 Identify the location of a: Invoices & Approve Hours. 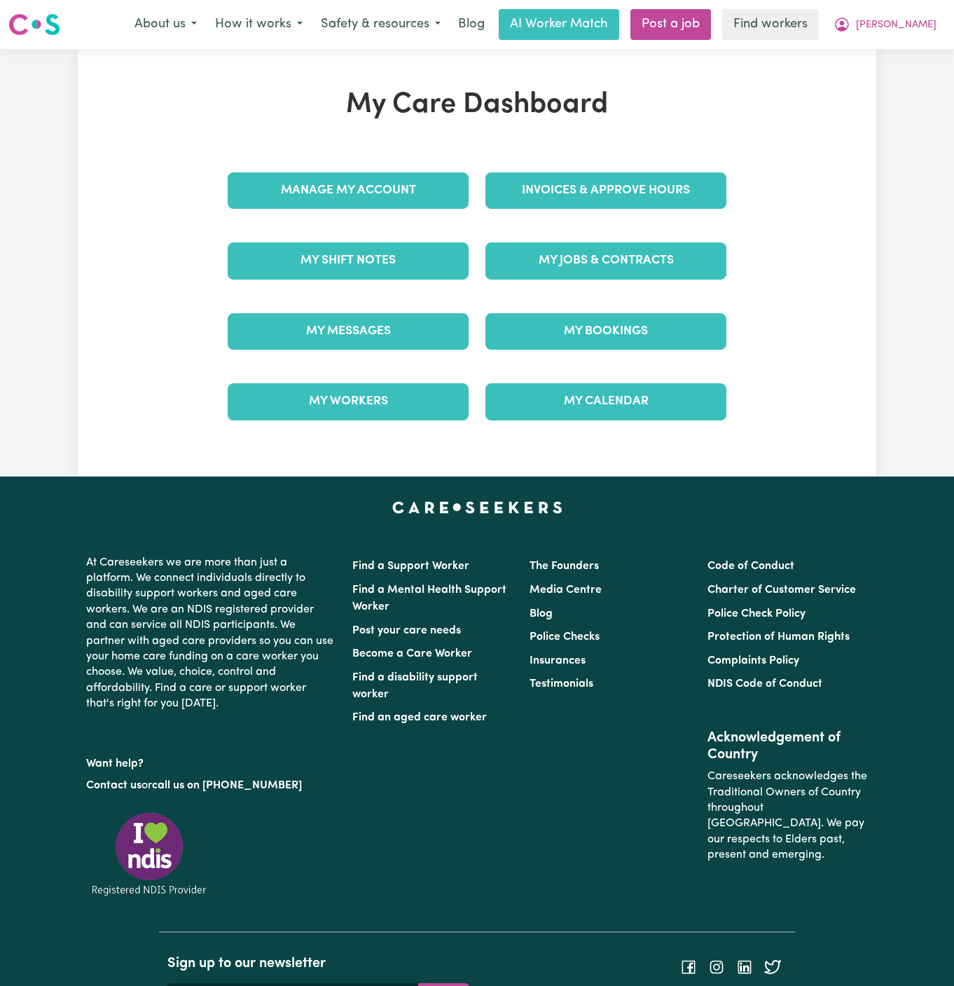
(606, 191).